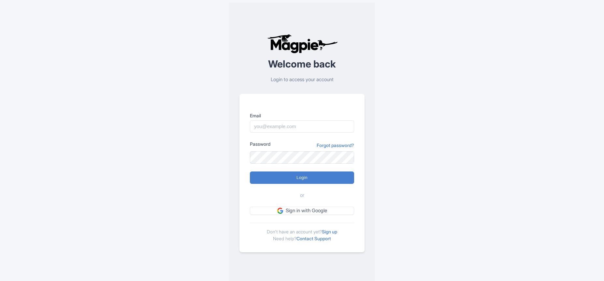 The height and width of the screenshot is (281, 604). I want to click on label: Password, so click(260, 144).